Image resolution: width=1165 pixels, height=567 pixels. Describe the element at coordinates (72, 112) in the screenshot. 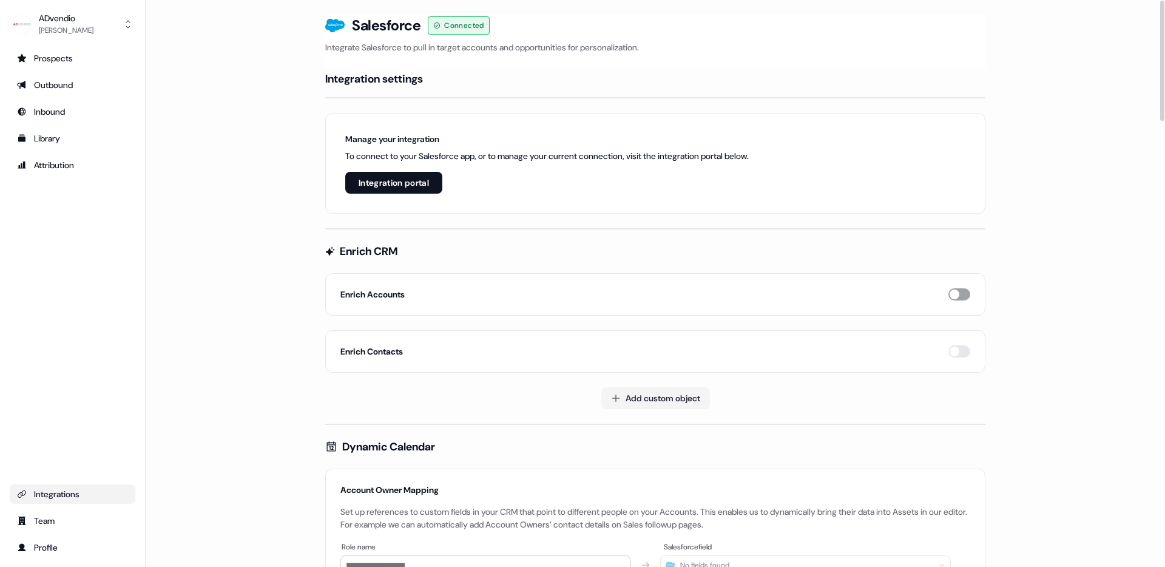

I see `div: Inbound` at that location.